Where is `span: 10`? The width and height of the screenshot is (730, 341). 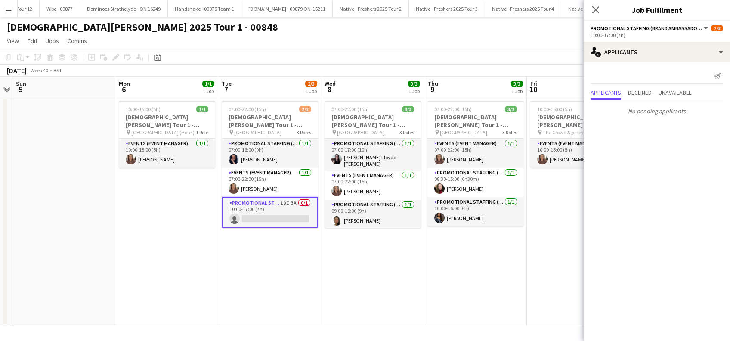 span: 10 is located at coordinates (533, 89).